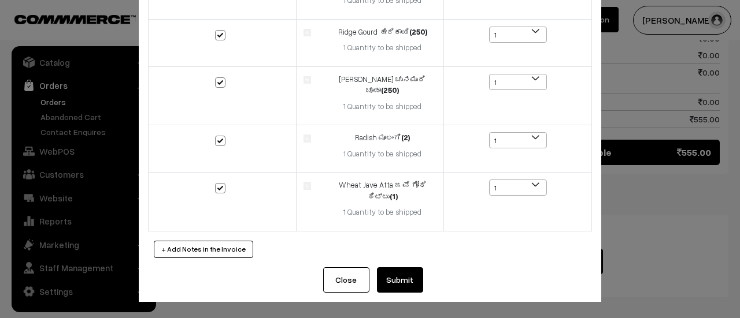  Describe the element at coordinates (382, 32) in the screenshot. I see `div: Ridge Gourd ಹೀರಿಕಾಯಿ` at that location.